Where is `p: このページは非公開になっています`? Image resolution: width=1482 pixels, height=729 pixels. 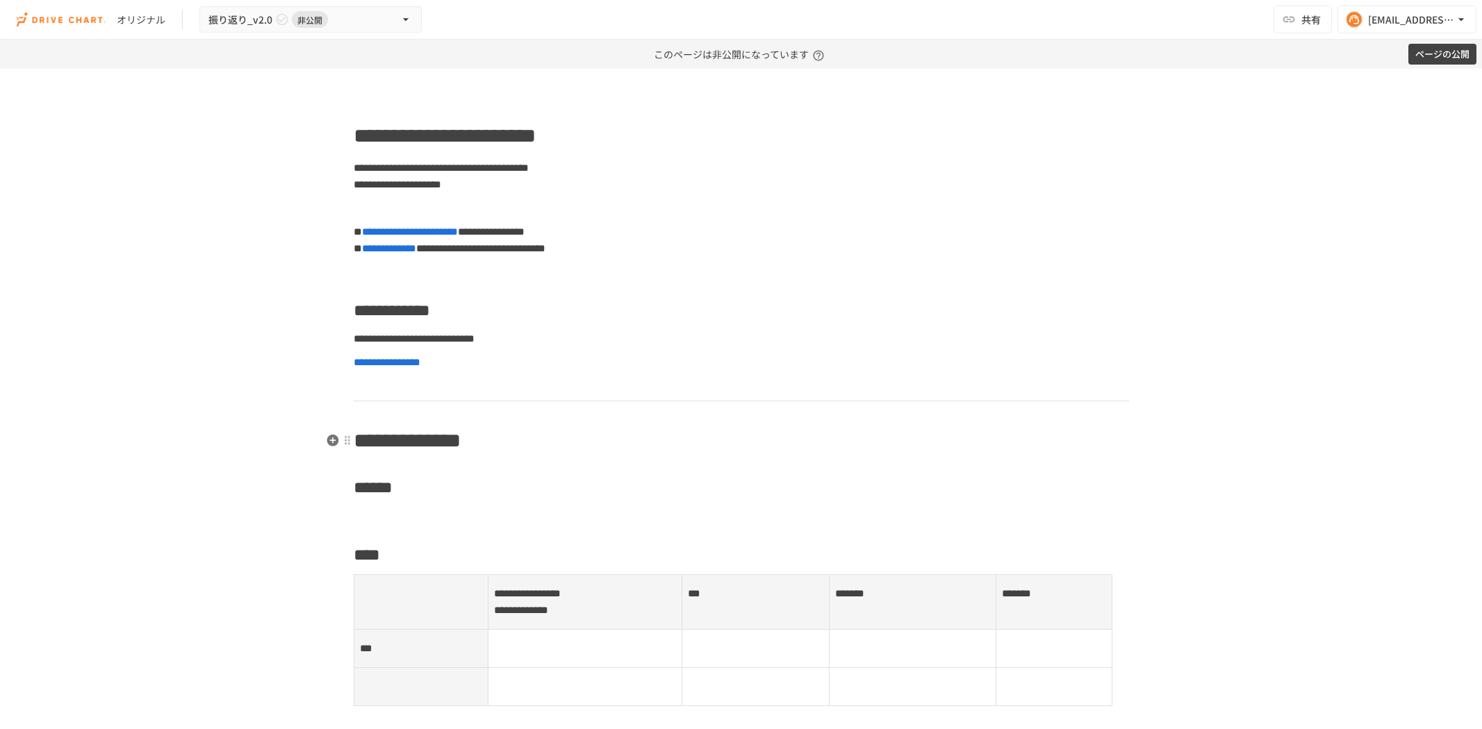 p: このページは非公開になっています is located at coordinates (740, 54).